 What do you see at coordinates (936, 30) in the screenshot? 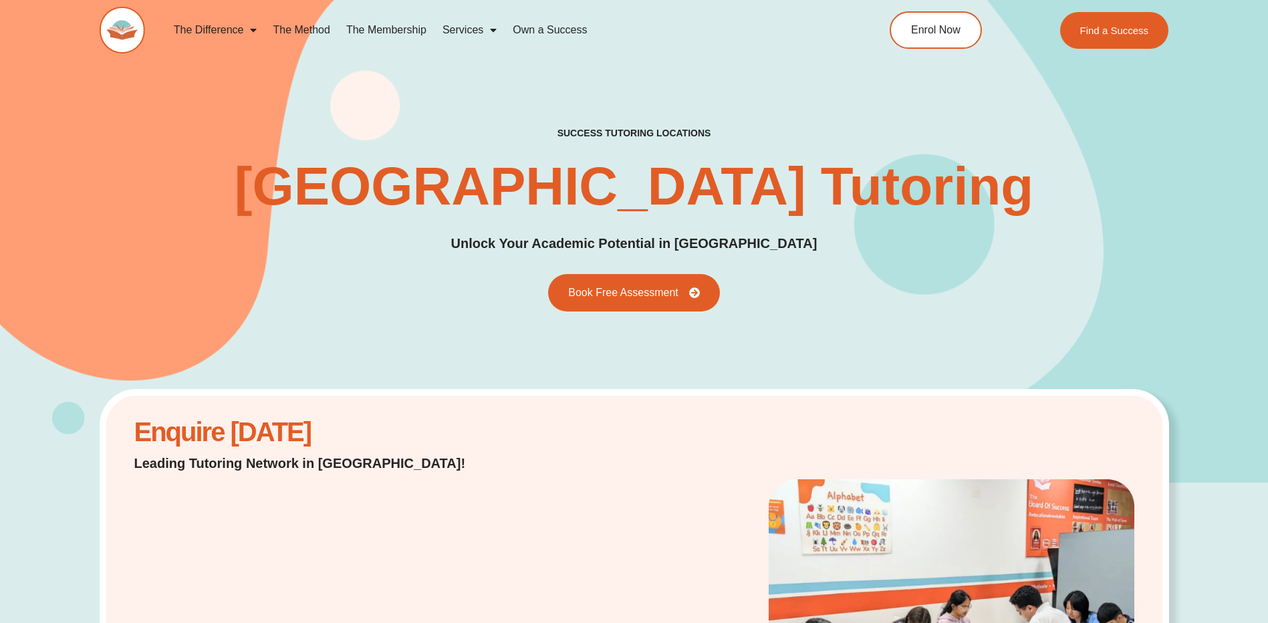
I see `span: Enrol Now` at bounding box center [936, 30].